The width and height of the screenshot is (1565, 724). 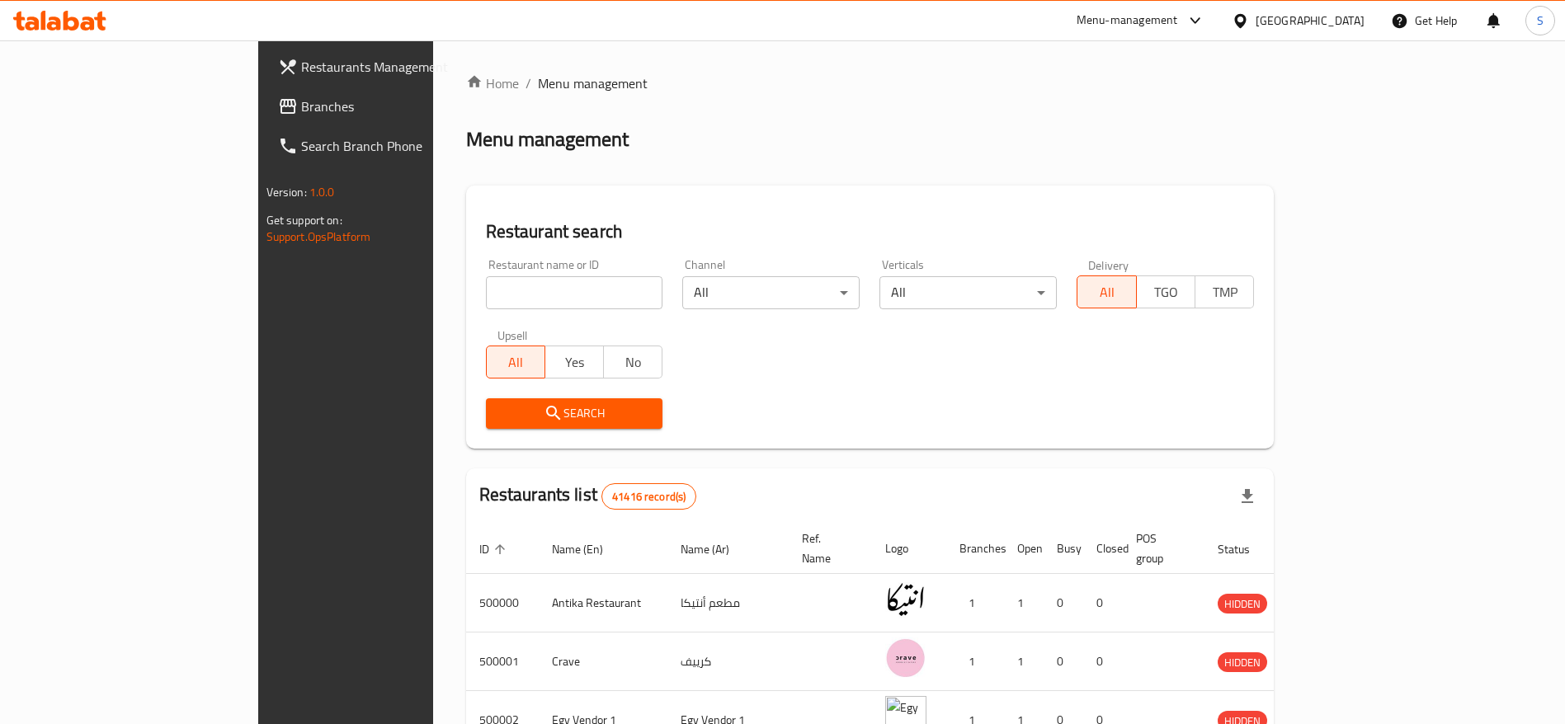 What do you see at coordinates (318, 237) in the screenshot?
I see `a: Support.OpsPlatform` at bounding box center [318, 237].